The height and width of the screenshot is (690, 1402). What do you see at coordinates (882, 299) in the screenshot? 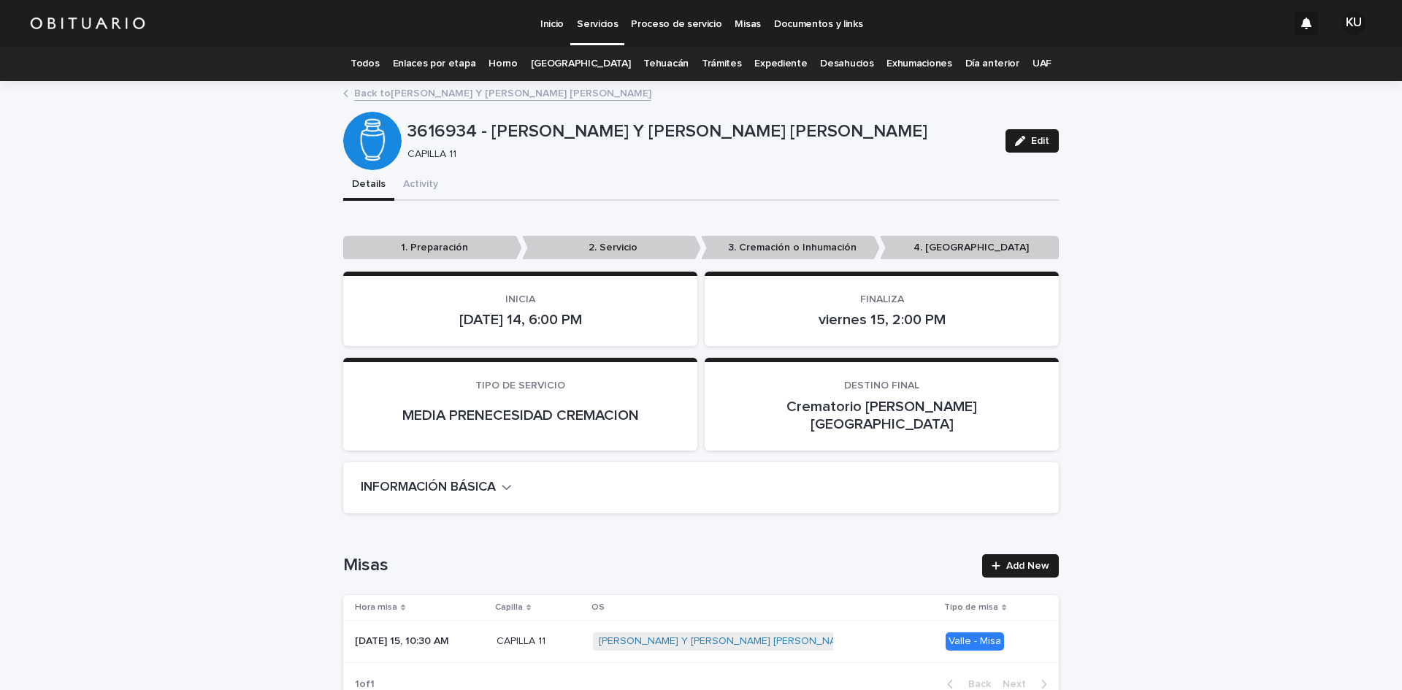
I see `span: FINALIZA` at bounding box center [882, 299].